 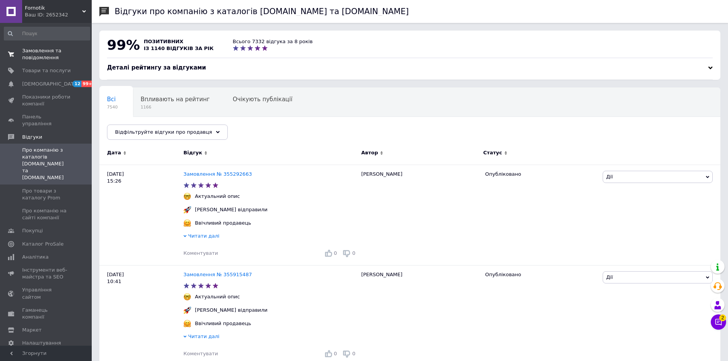 I want to click on span: Гаманець компанії, so click(x=46, y=314).